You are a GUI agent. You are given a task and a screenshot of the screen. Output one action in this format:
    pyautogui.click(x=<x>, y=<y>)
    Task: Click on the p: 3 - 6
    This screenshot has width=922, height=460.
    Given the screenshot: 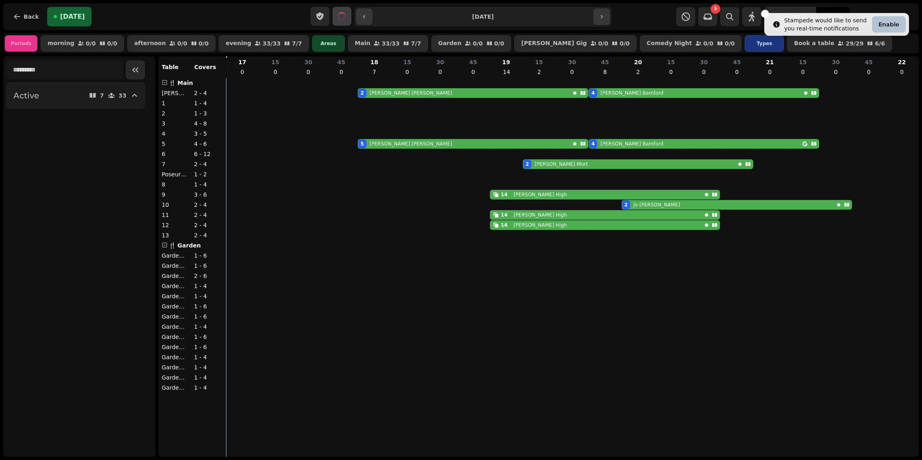 What is the action you would take?
    pyautogui.click(x=207, y=195)
    